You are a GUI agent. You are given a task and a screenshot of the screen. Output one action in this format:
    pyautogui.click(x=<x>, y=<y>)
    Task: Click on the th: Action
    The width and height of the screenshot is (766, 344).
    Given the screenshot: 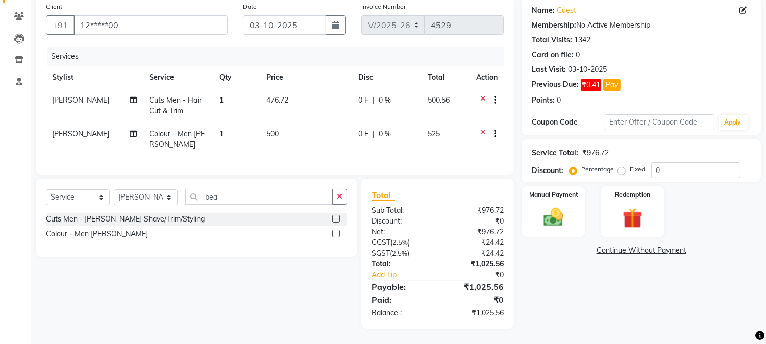 What is the action you would take?
    pyautogui.click(x=487, y=77)
    